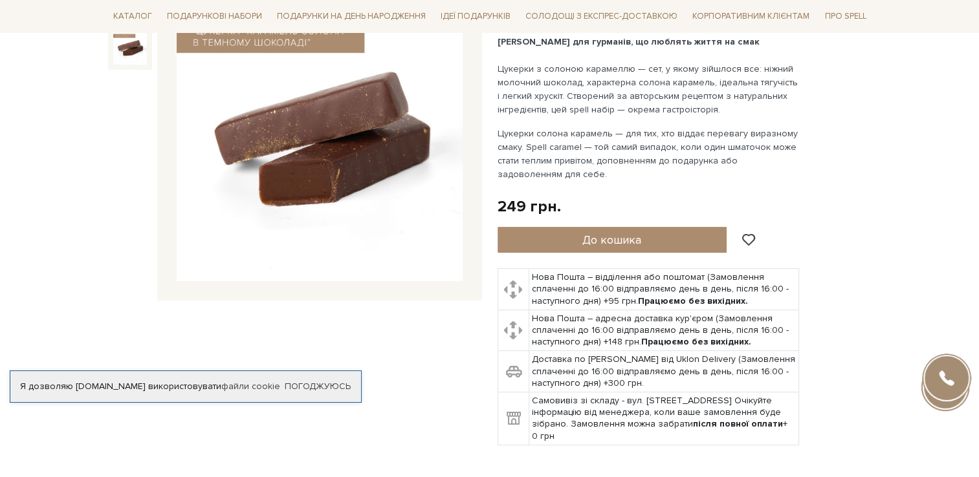 The height and width of the screenshot is (477, 979). I want to click on td: Нова Пошта – адресна доставка кур'єром (Замовлення сплаченні до 16:00 відправляємо день в день, п..., so click(663, 331).